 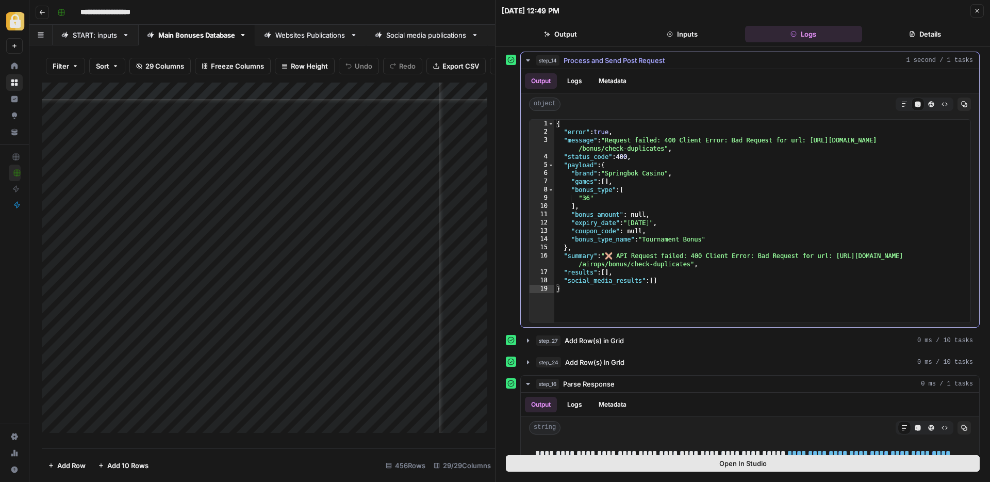 What do you see at coordinates (14, 99) in the screenshot?
I see `a: Insights` at bounding box center [14, 99].